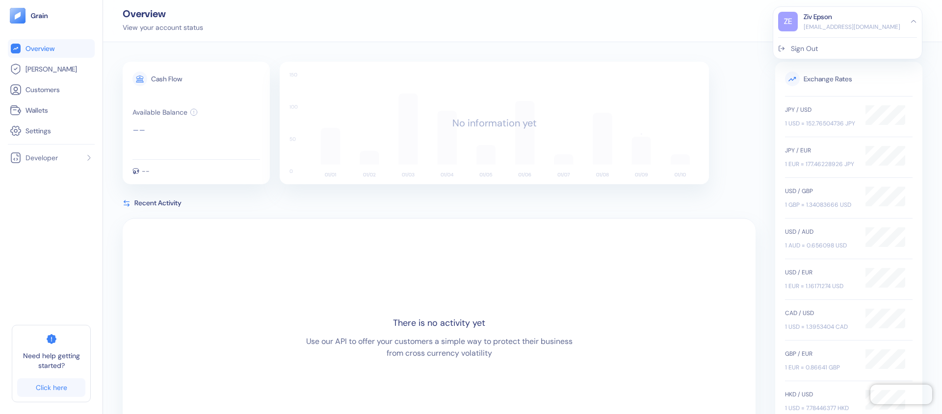 This screenshot has width=942, height=414. What do you see at coordinates (39, 16) in the screenshot?
I see `img: logo` at bounding box center [39, 16].